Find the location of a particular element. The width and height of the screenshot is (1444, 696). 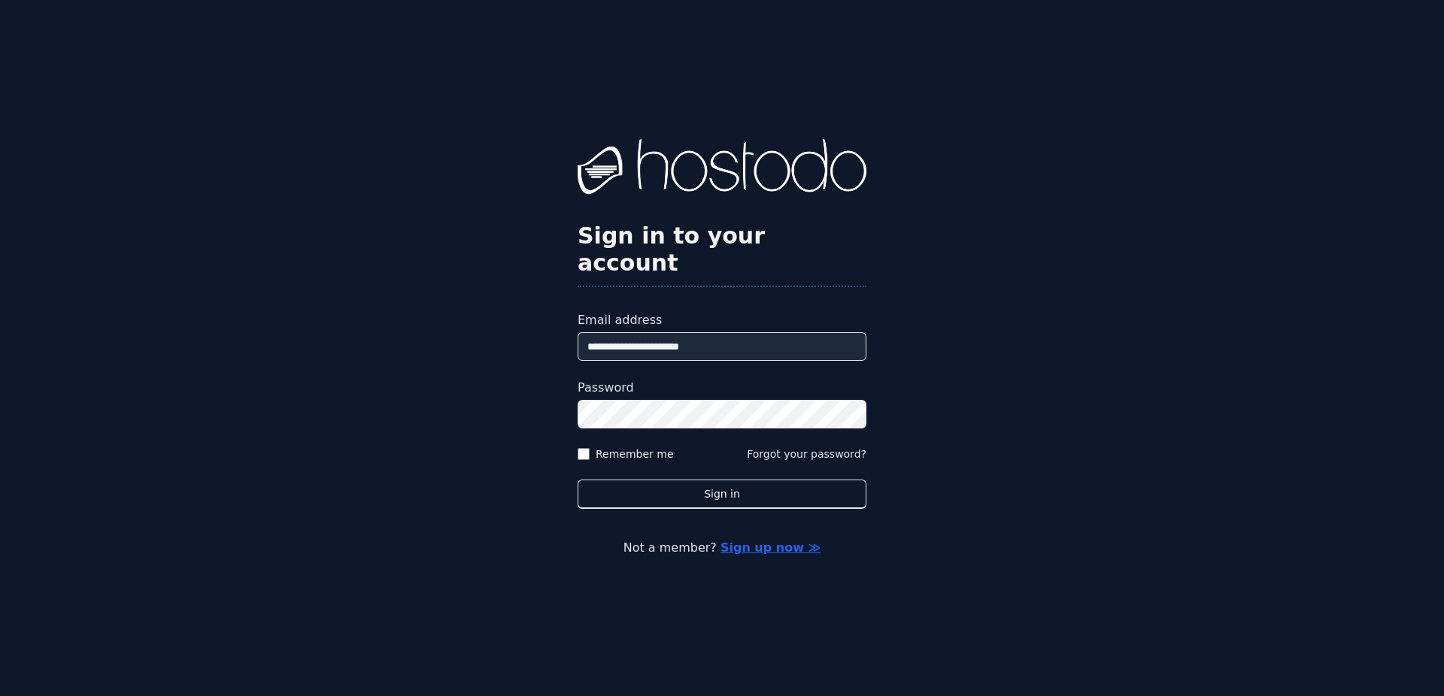

label: Password is located at coordinates (722, 388).